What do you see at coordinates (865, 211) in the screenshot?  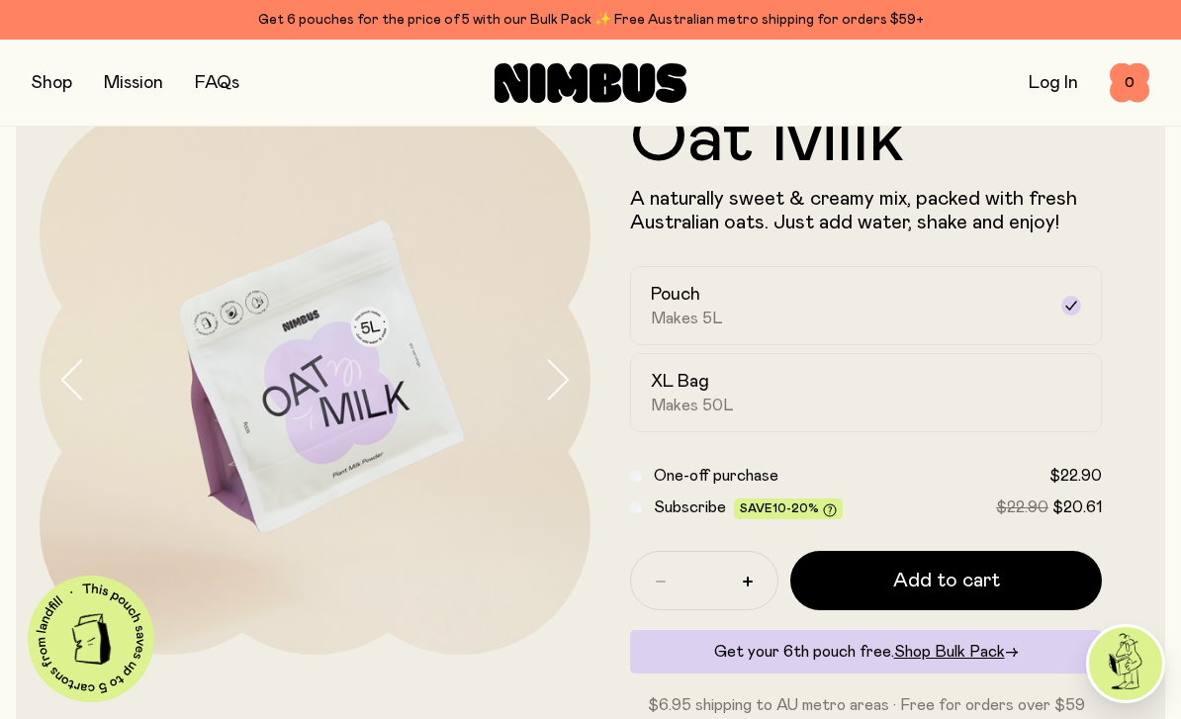 I see `p: A naturally sweet & creamy mix, packed with fresh Australian oats. Just add water, shake and enjoy!` at bounding box center [865, 211].